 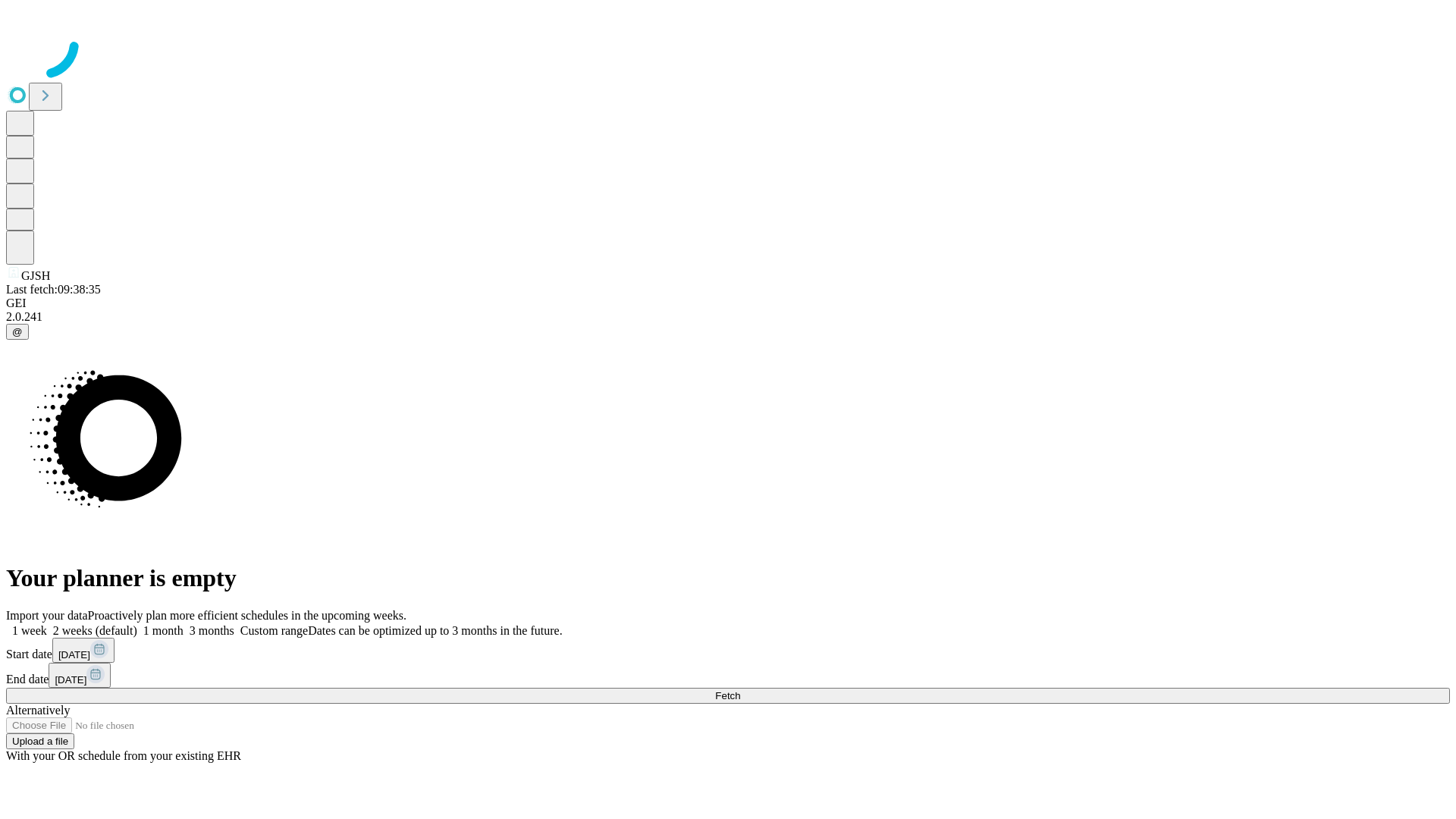 I want to click on div: 2.0.241, so click(x=728, y=317).